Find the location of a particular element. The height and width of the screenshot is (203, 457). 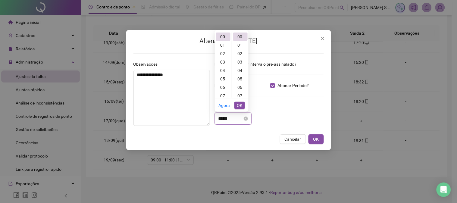

span: close is located at coordinates (322, 39).